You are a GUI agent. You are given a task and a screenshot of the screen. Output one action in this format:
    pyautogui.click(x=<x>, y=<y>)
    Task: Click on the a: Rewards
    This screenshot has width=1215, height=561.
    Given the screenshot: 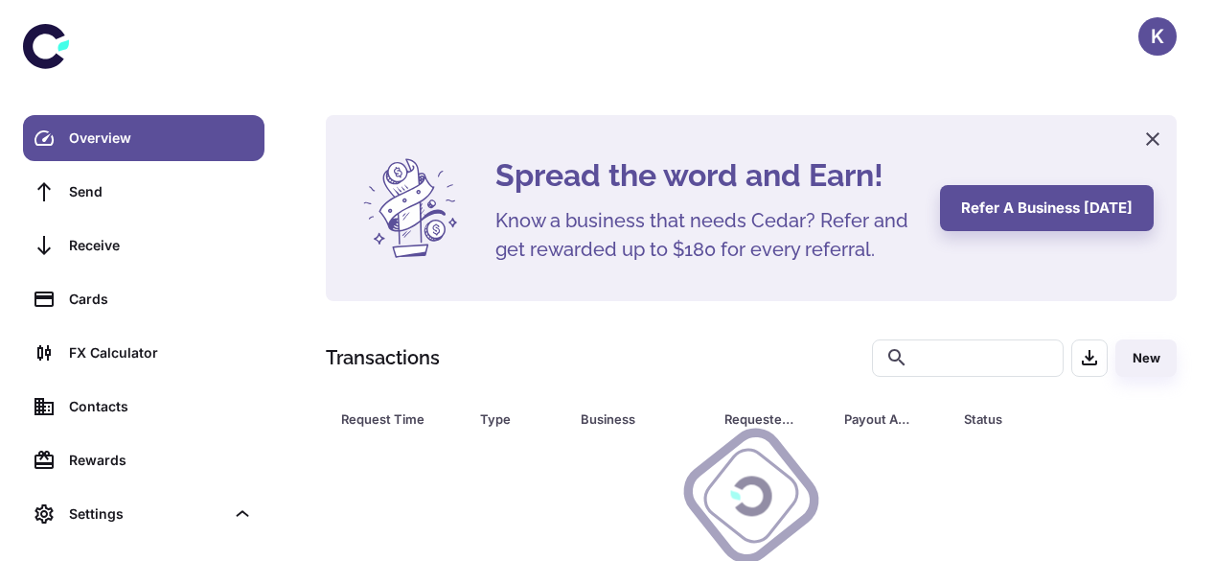 What is the action you would take?
    pyautogui.click(x=144, y=460)
    